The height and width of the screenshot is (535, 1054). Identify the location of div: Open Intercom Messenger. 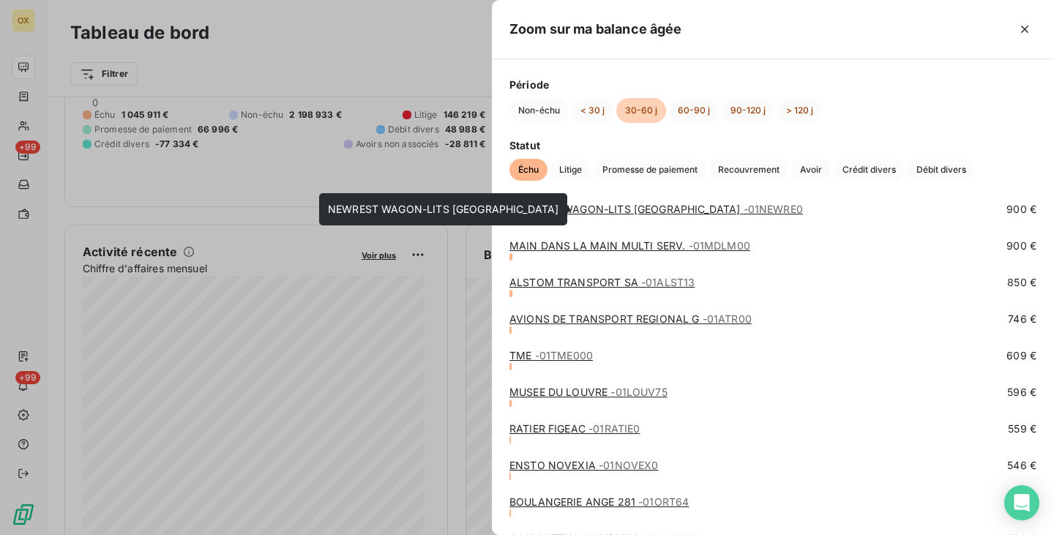
(1022, 503).